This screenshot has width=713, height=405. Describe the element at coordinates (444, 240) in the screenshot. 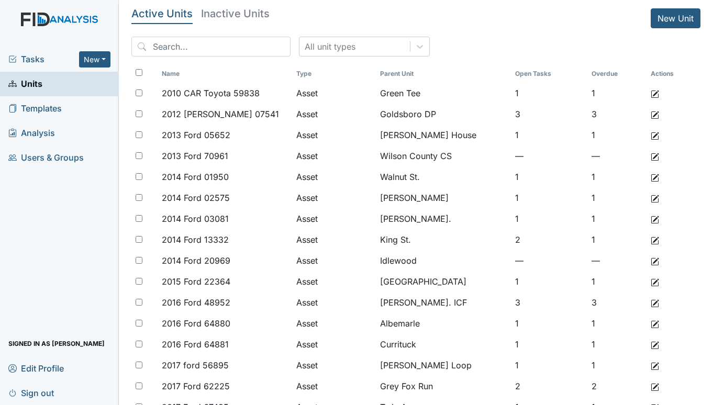

I see `td: King St.` at that location.